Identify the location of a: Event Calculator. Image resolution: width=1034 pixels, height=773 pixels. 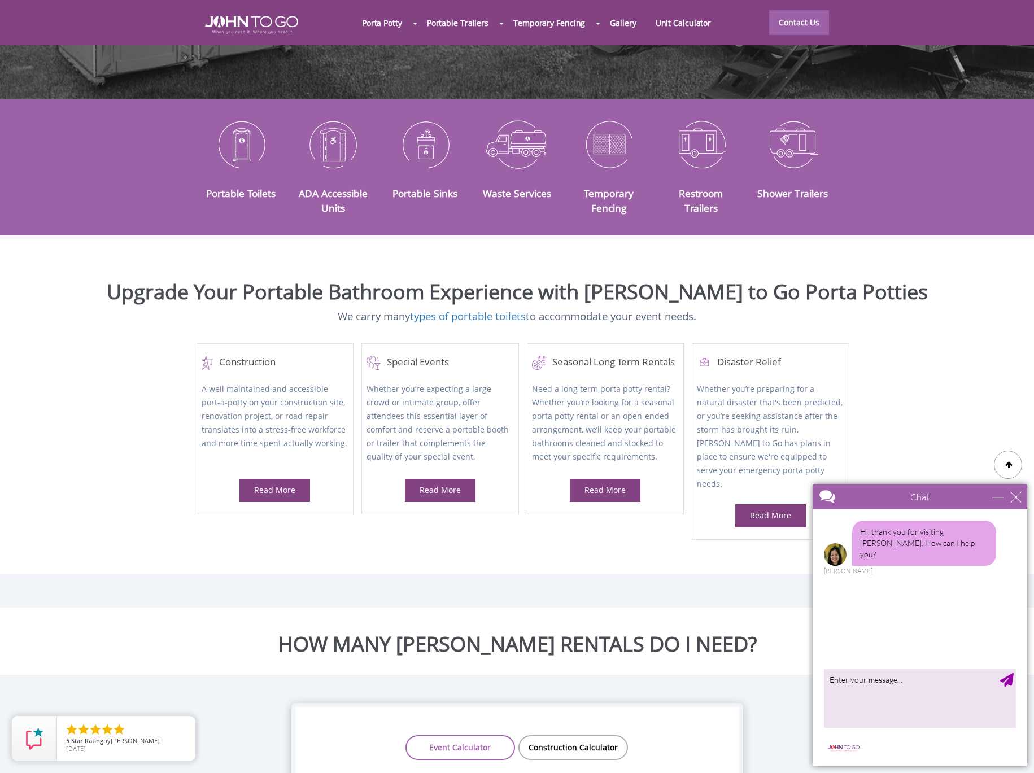
(460, 748).